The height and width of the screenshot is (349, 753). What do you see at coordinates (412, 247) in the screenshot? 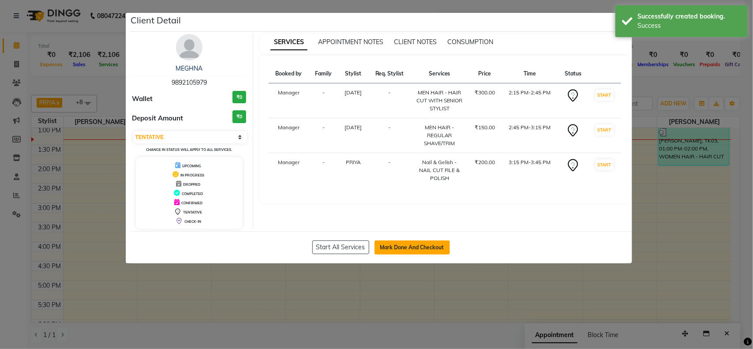
I see `button: Mark Done And Checkout` at bounding box center [412, 247].